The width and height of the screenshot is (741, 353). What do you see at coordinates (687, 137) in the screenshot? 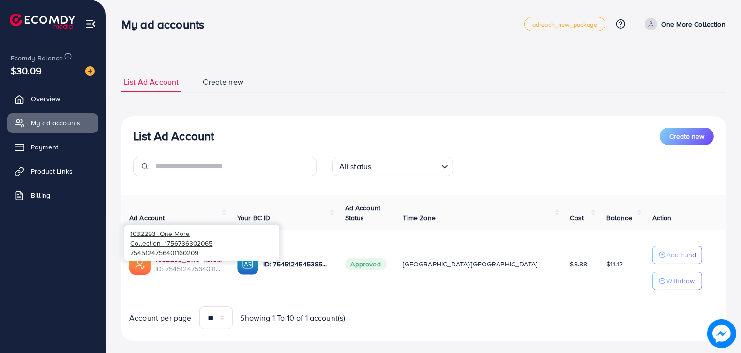
I see `button: Create new` at bounding box center [687, 137].